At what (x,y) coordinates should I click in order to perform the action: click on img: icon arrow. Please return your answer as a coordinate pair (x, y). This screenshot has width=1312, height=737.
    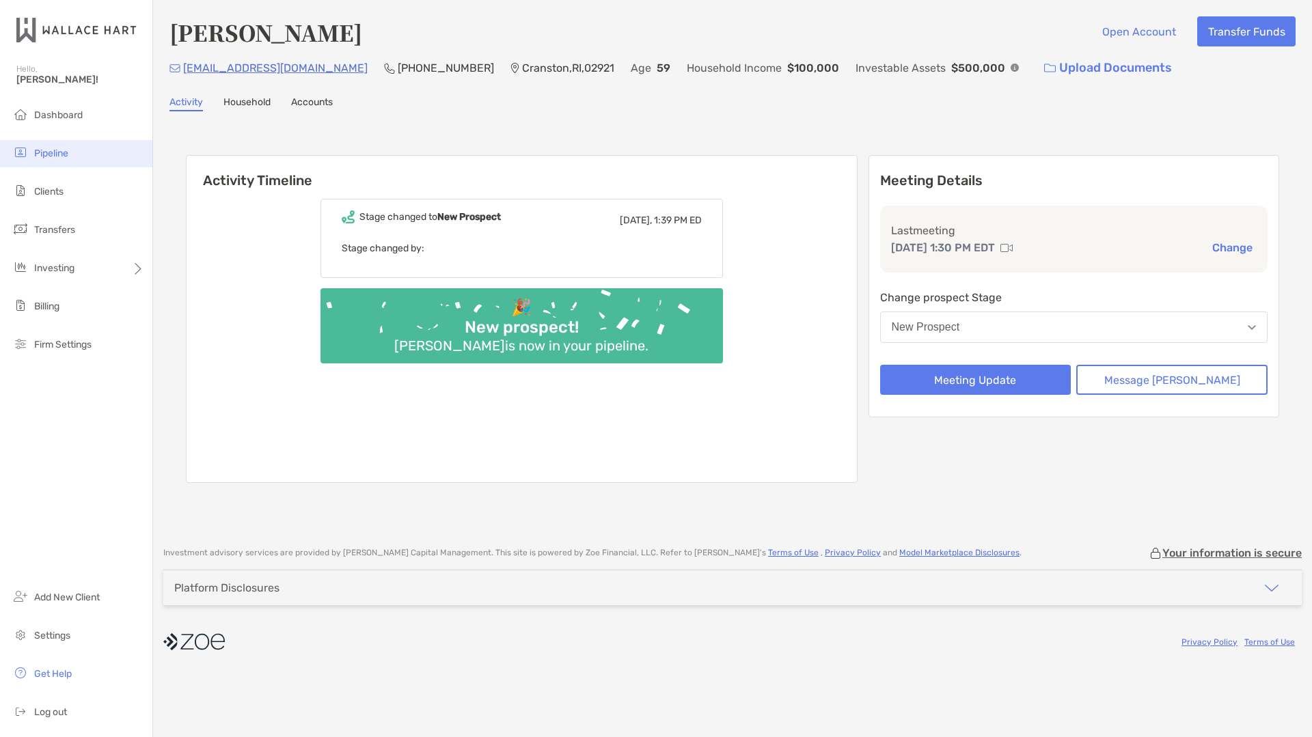
    Looking at the image, I should click on (1272, 588).